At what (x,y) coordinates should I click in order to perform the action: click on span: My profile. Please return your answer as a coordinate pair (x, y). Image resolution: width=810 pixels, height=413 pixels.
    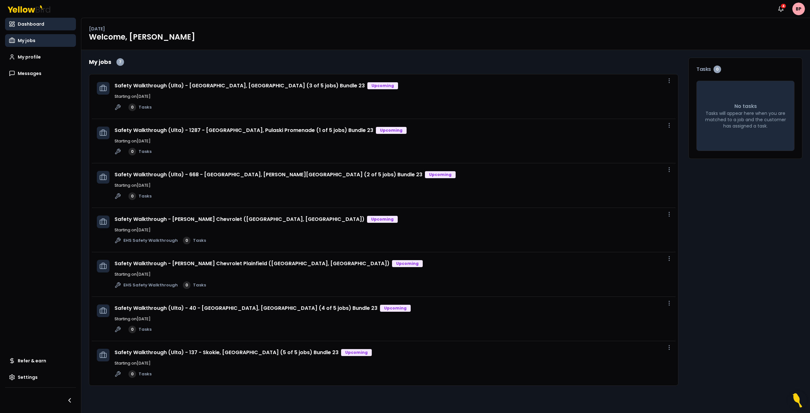
    Looking at the image, I should click on (29, 57).